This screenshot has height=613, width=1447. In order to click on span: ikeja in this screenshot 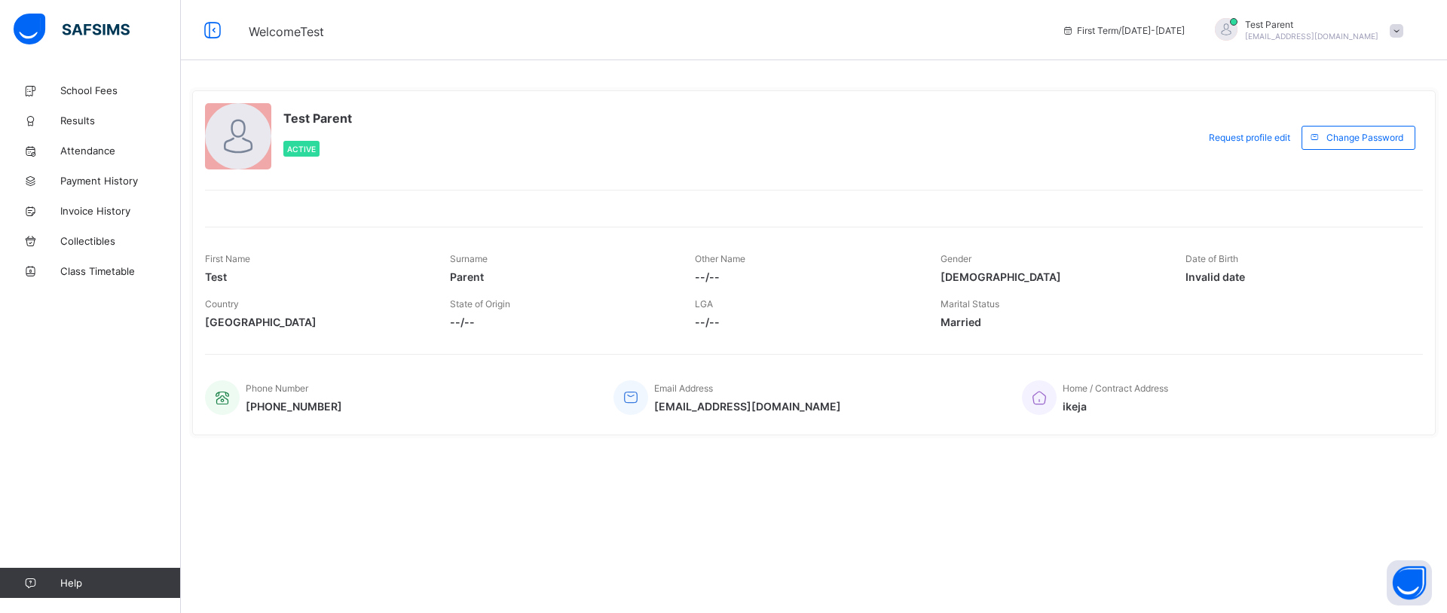, I will do `click(1115, 406)`.